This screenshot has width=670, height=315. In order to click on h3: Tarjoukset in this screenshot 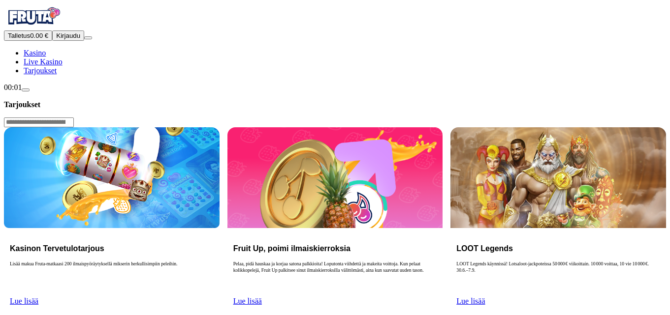, I will do `click(335, 104)`.